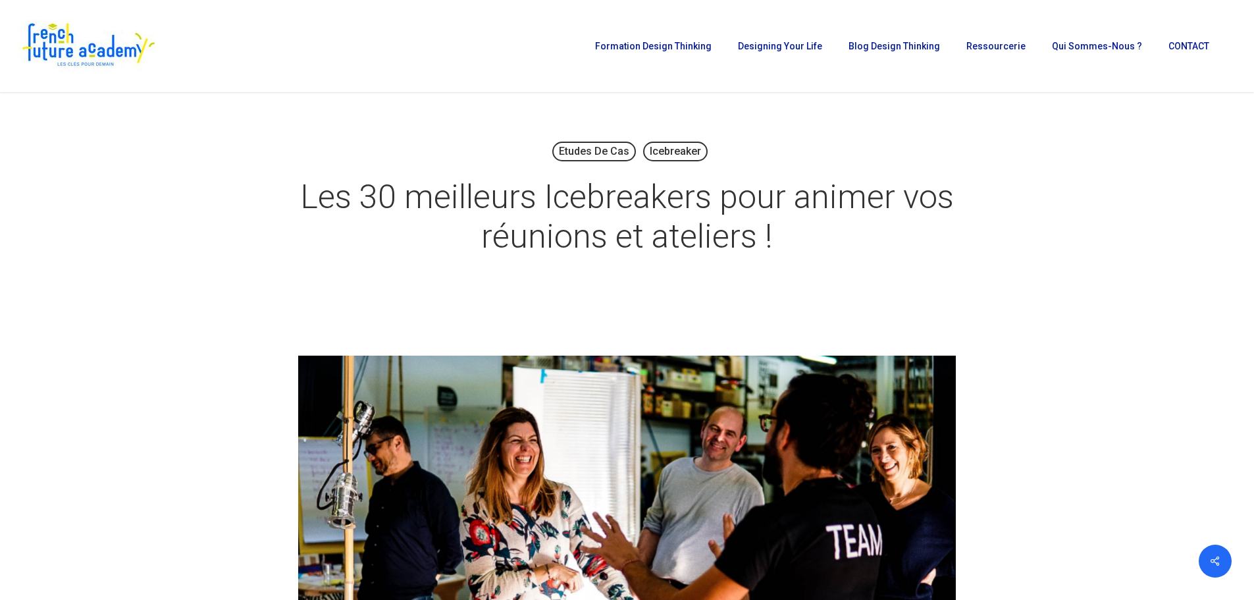 Image resolution: width=1254 pixels, height=600 pixels. I want to click on a: Formation Design Thinking, so click(653, 46).